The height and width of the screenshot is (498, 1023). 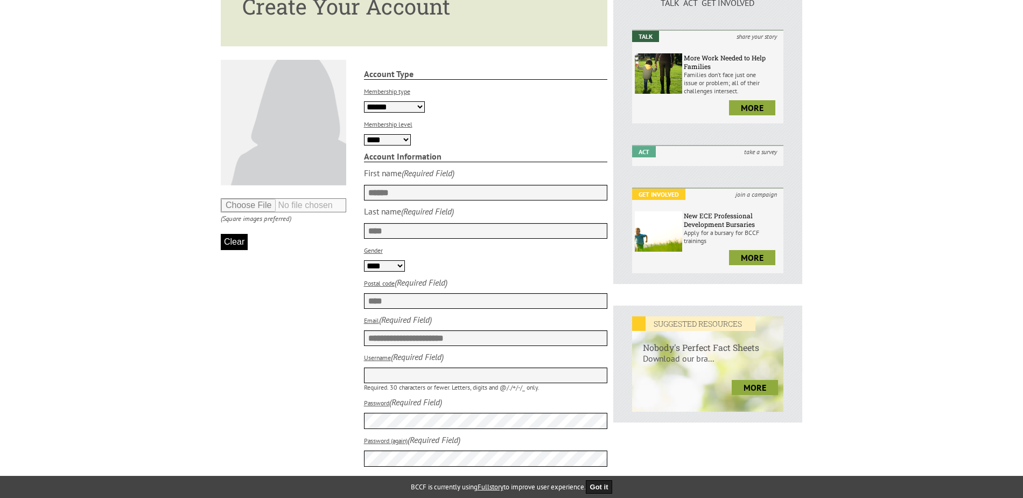 I want to click on button: Clear, so click(x=234, y=242).